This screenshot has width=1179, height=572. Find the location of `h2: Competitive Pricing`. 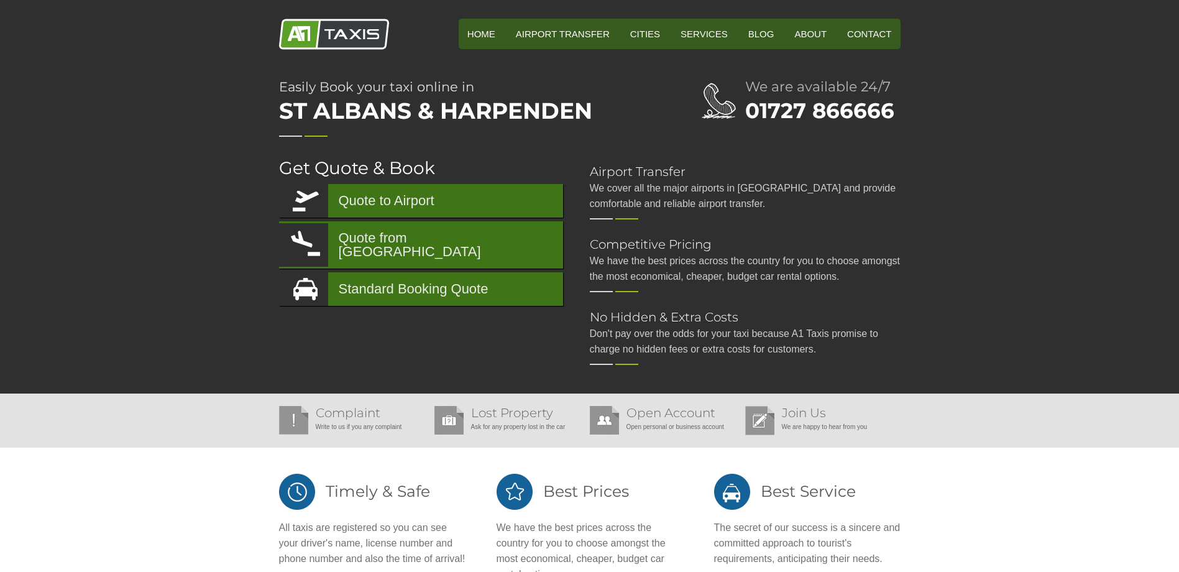

h2: Competitive Pricing is located at coordinates (745, 244).